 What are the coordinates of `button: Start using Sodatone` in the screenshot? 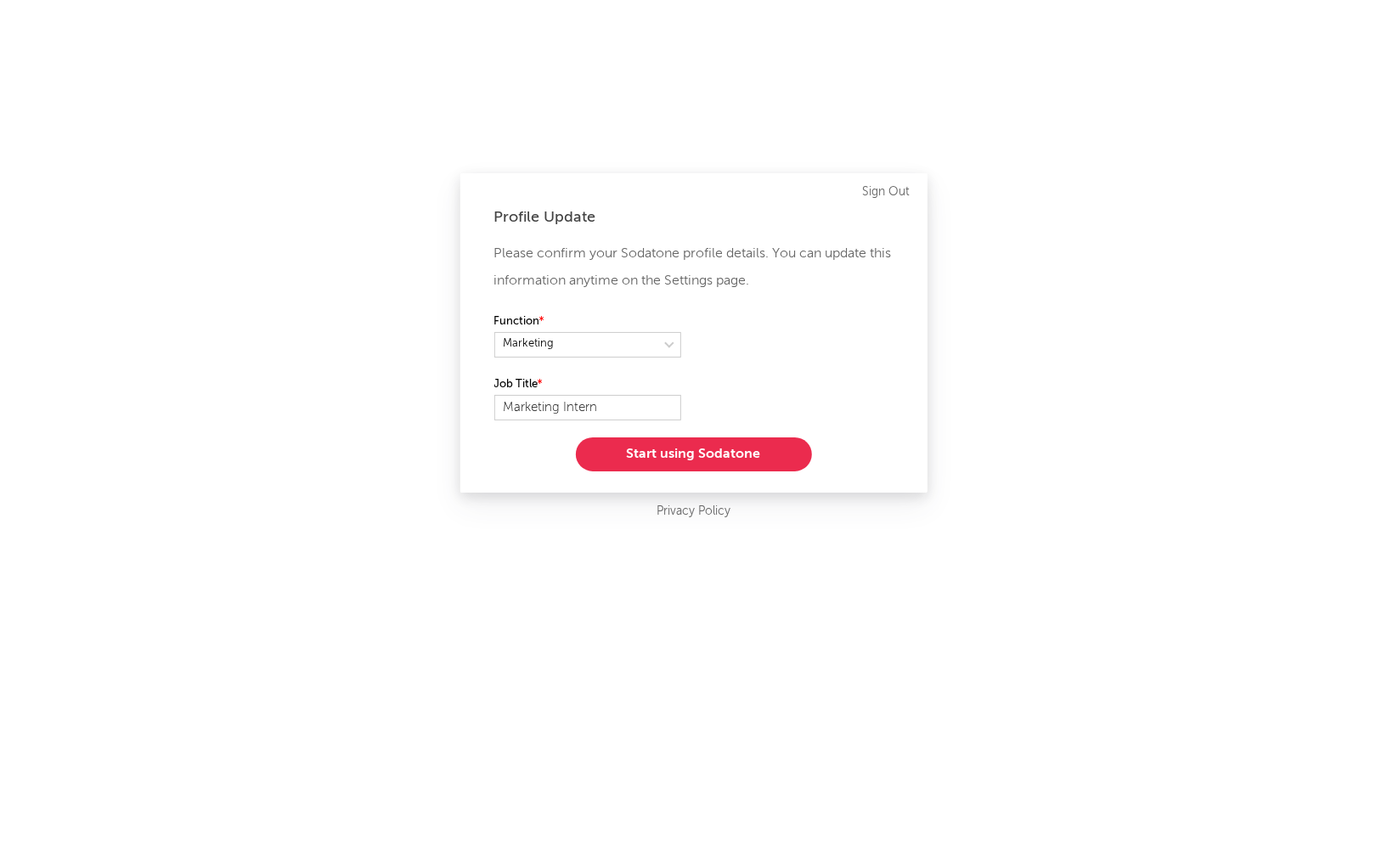 It's located at (694, 454).